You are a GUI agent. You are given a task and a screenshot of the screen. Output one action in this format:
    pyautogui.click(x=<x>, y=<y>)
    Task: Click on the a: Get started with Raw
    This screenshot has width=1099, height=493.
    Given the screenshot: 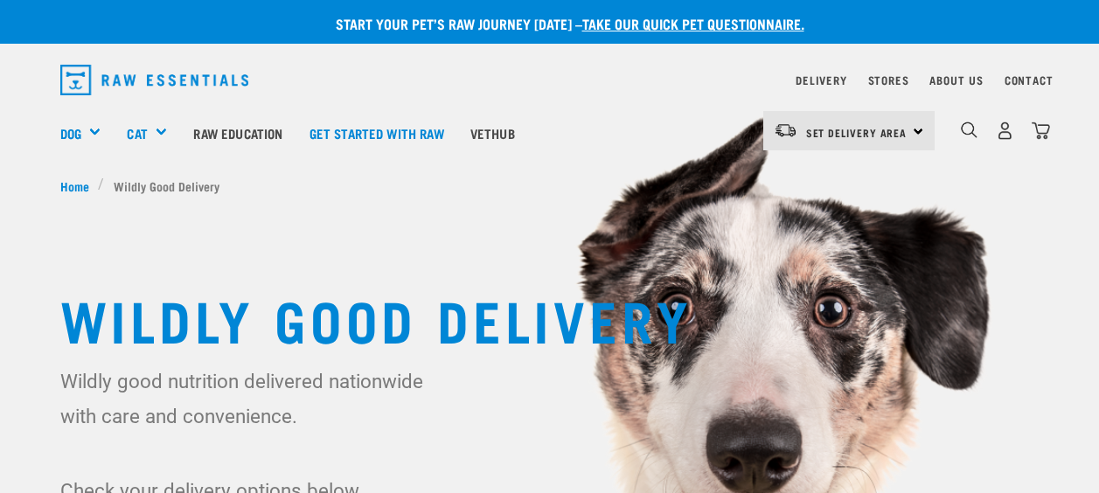 What is the action you would take?
    pyautogui.click(x=377, y=133)
    